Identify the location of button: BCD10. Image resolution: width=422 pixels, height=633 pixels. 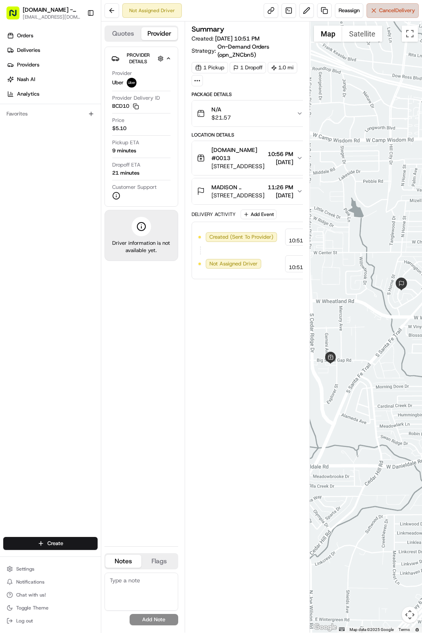
(126, 106).